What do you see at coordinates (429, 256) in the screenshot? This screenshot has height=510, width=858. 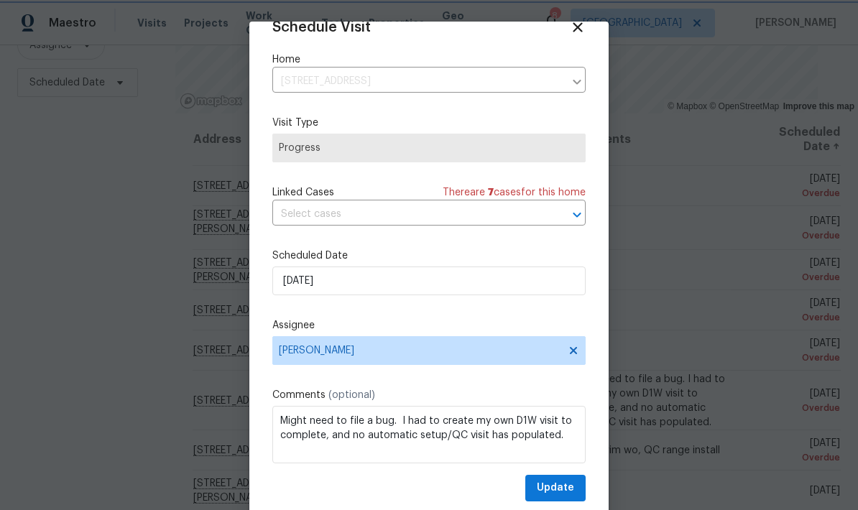 I see `label: Scheduled Date` at bounding box center [429, 256].